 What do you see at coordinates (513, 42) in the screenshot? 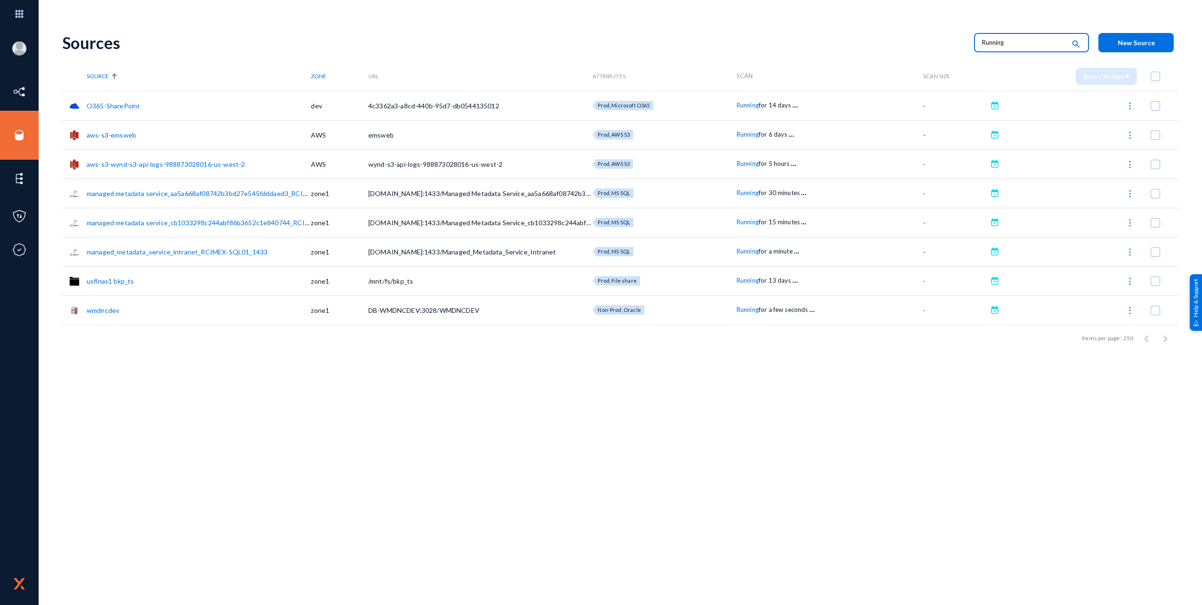
I see `div: Sources` at bounding box center [513, 42].